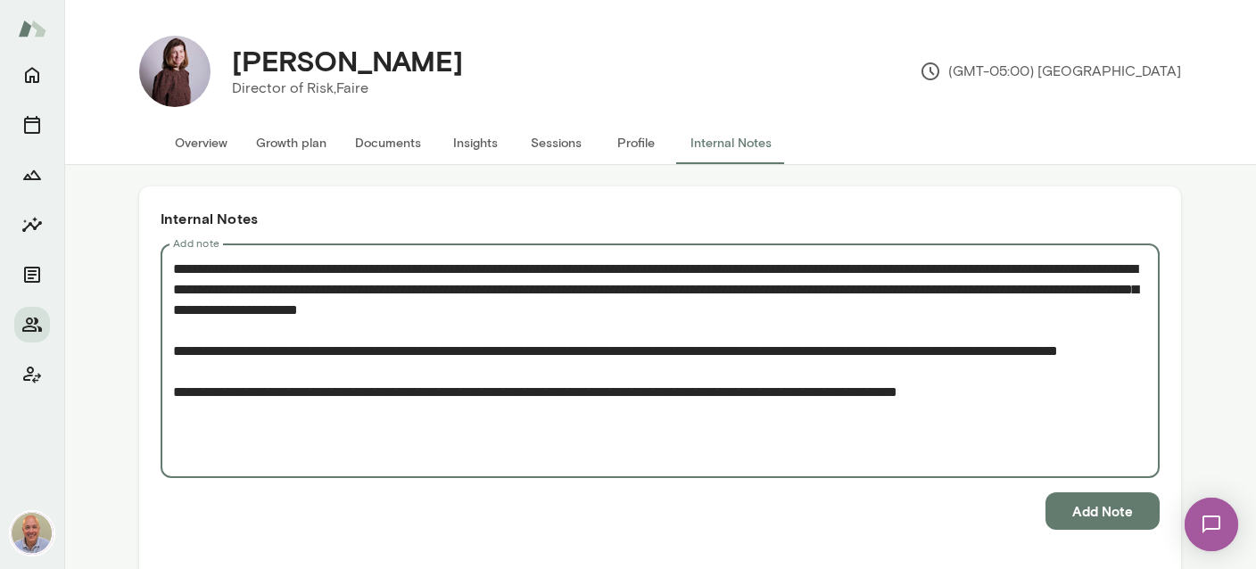 The image size is (1256, 569). Describe the element at coordinates (175, 71) in the screenshot. I see `img: Kristina Popova-Boasso` at that location.